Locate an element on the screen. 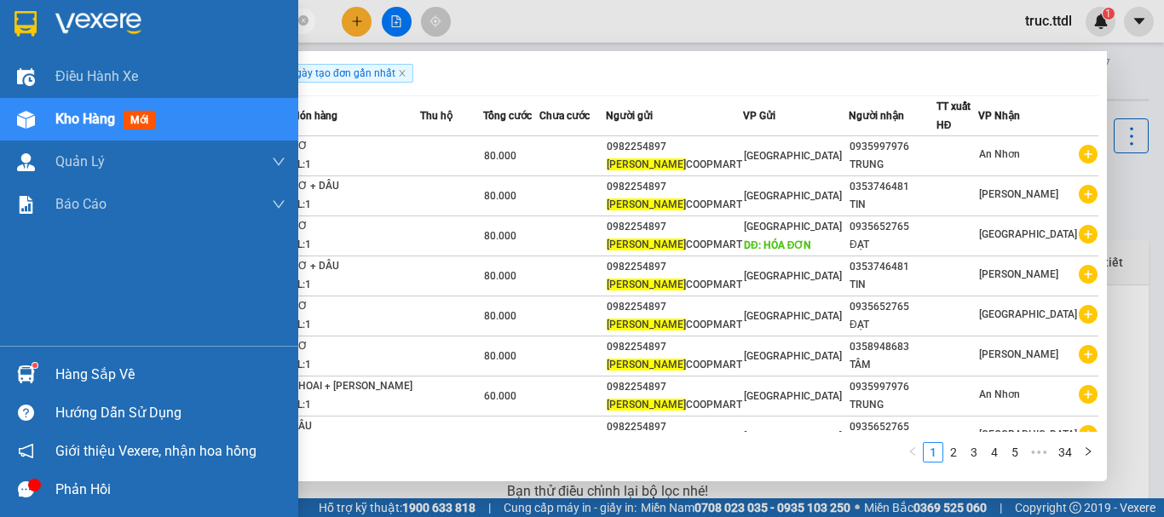  a: 1 is located at coordinates (933, 453).